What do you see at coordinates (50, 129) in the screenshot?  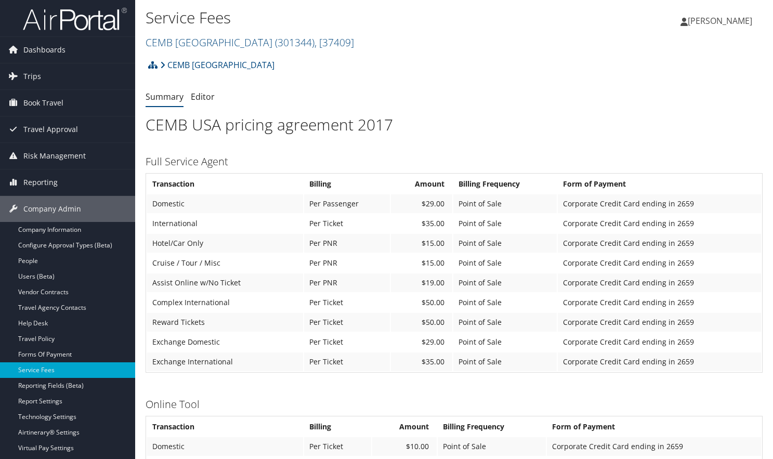 I see `span: Travel Approval` at bounding box center [50, 129].